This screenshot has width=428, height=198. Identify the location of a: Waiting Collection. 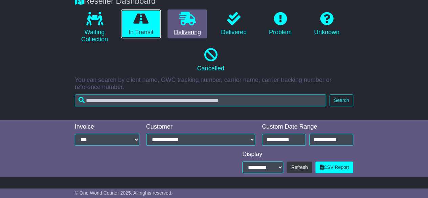
(94, 27).